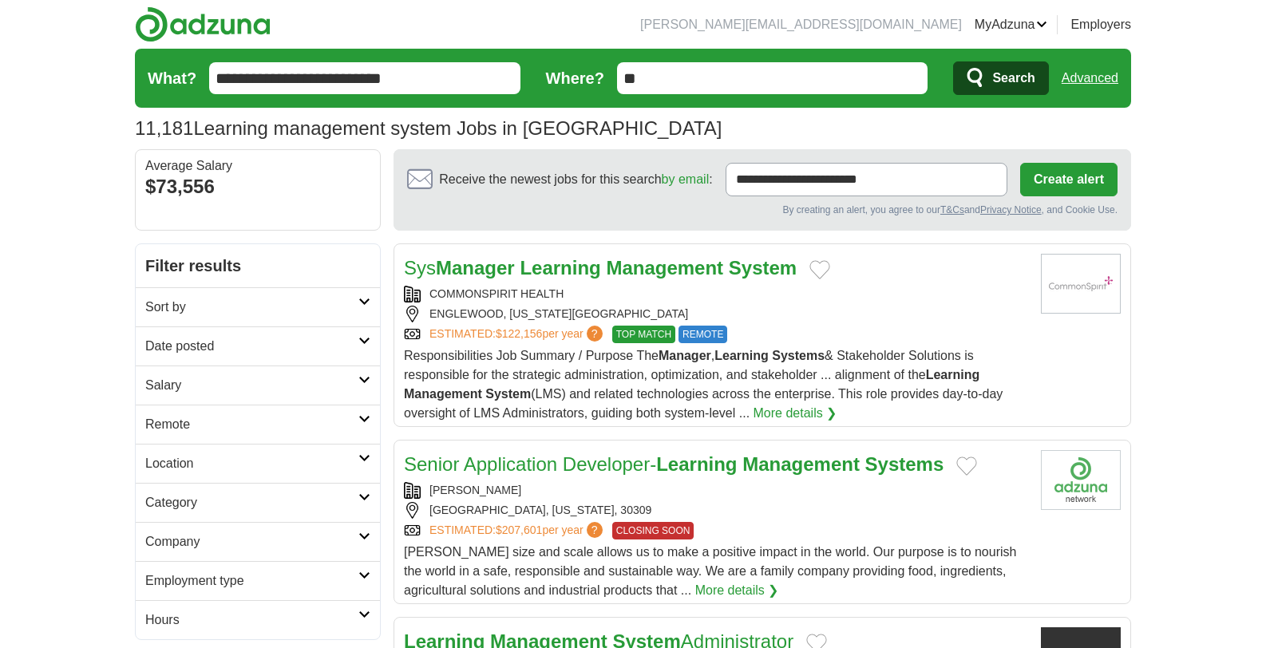  Describe the element at coordinates (1012, 25) in the screenshot. I see `a: MyAdzuna` at that location.